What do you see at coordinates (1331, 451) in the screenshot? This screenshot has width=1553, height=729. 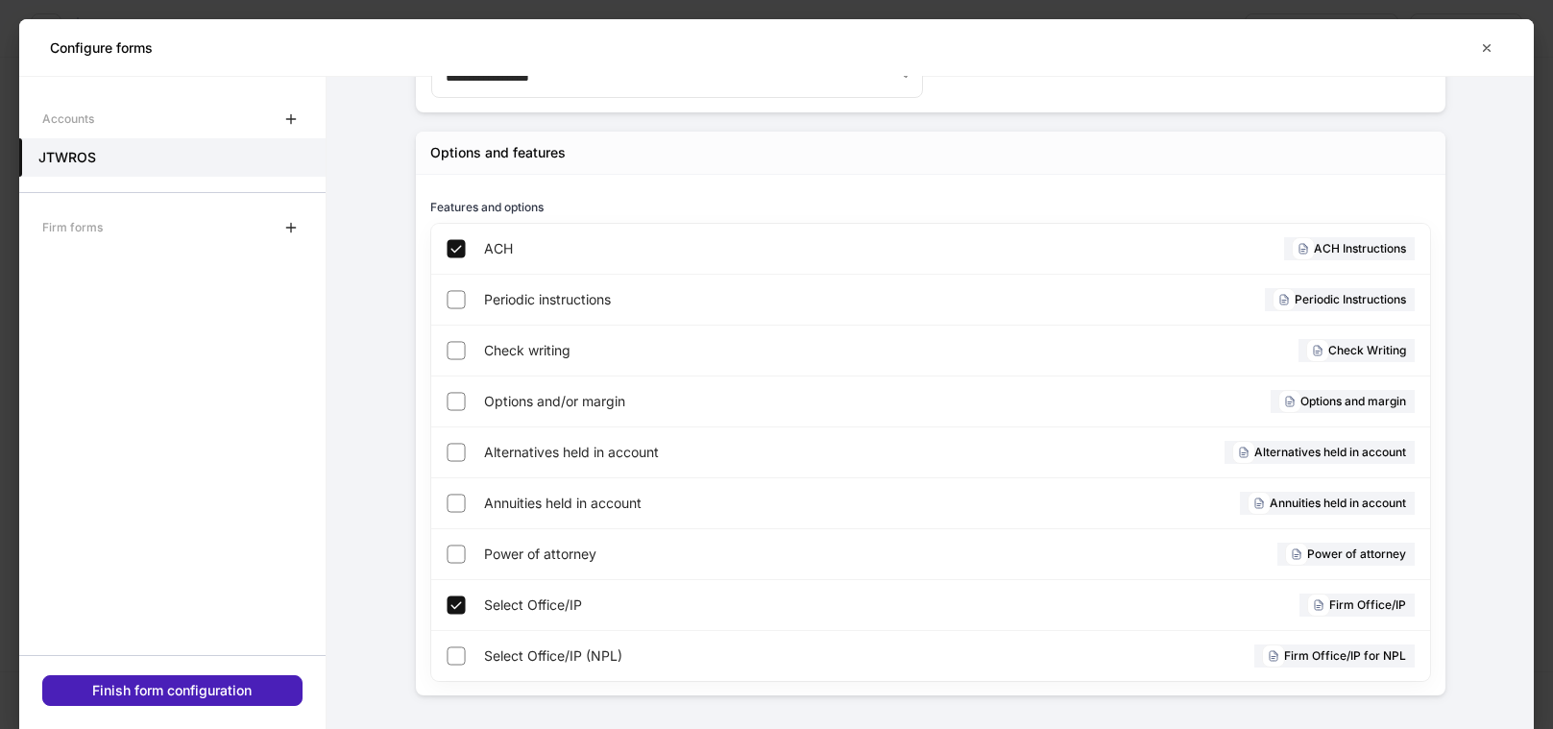 I see `h6: Alternatives held in account` at bounding box center [1331, 451].